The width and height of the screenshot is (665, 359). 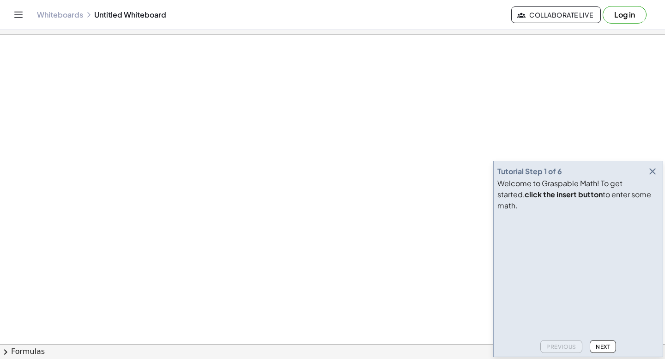 What do you see at coordinates (602, 346) in the screenshot?
I see `button: Next` at bounding box center [602, 346].